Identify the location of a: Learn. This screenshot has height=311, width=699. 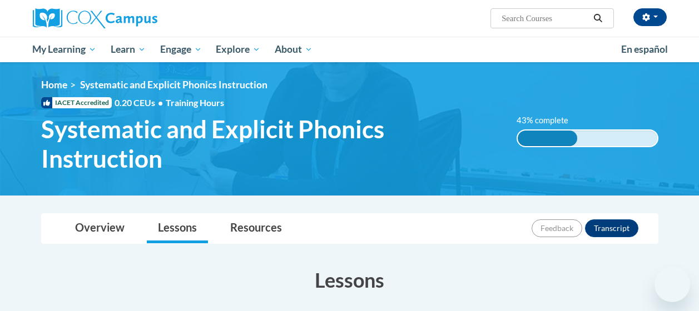
(128, 49).